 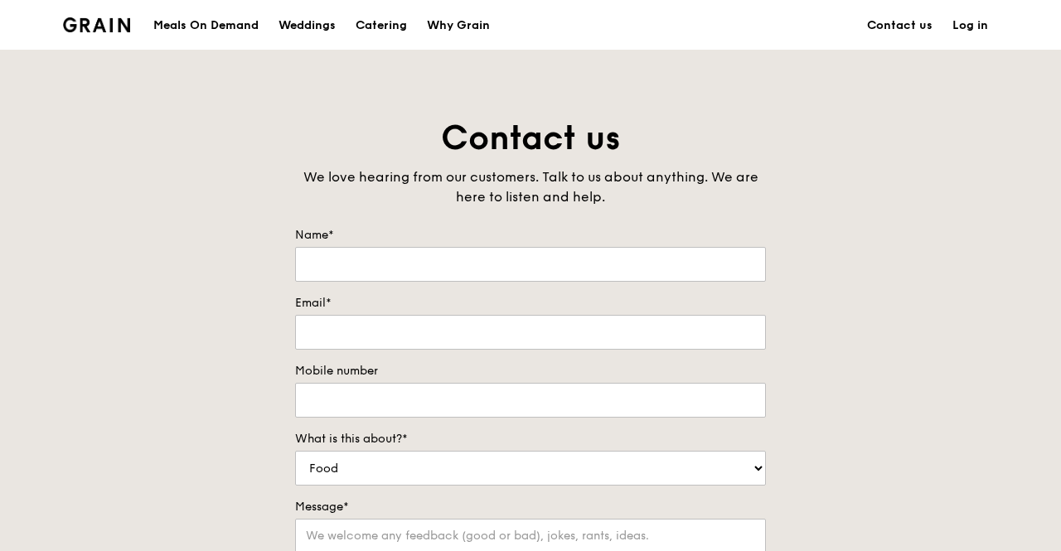 What do you see at coordinates (531, 187) in the screenshot?
I see `div: We love hearing from our customers. Talk to us about anything. We are here to listen and help.` at bounding box center [531, 187].